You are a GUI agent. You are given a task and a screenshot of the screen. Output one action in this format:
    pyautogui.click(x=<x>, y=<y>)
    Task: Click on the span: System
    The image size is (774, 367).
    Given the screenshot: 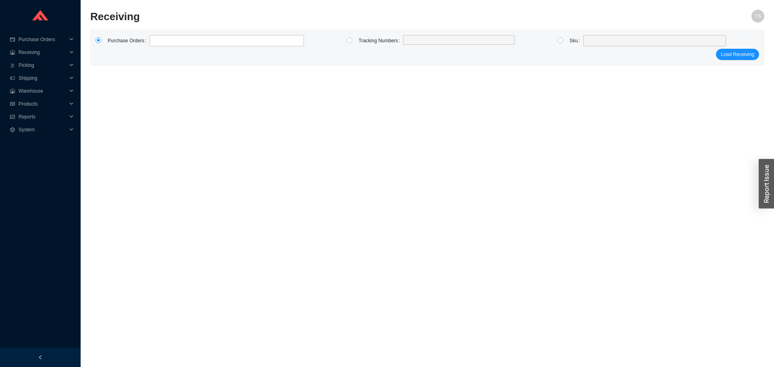 What is the action you would take?
    pyautogui.click(x=43, y=130)
    